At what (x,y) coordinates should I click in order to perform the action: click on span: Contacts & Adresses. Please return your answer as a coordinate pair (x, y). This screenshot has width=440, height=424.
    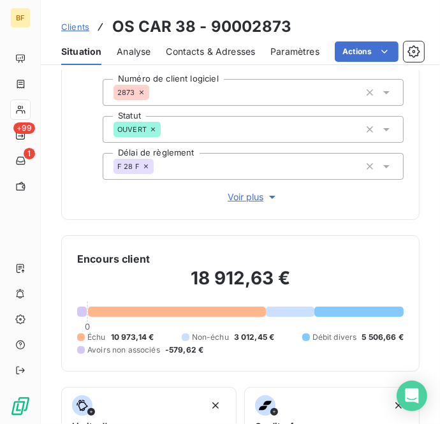
    Looking at the image, I should click on (211, 52).